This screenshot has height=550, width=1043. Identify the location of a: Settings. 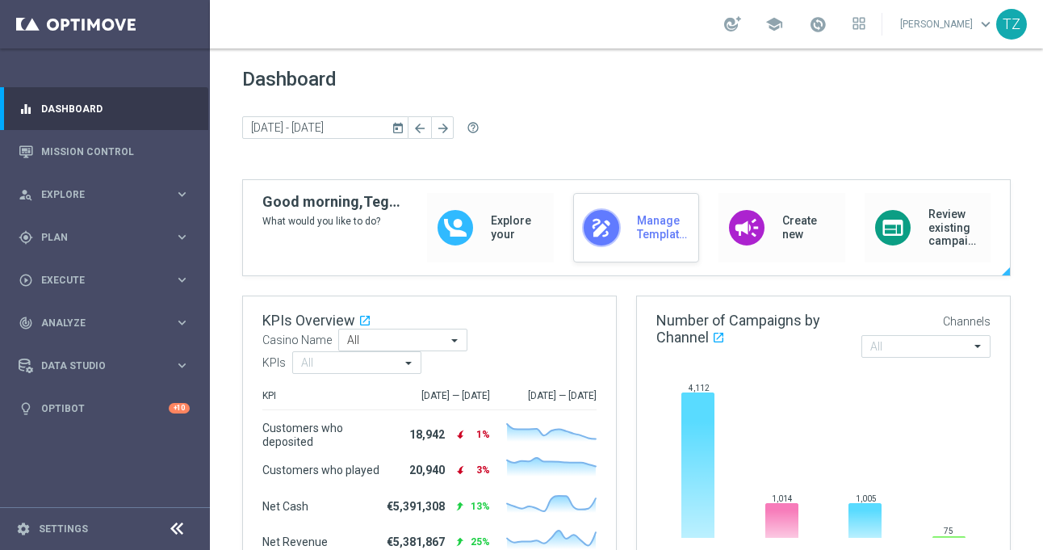
(63, 529).